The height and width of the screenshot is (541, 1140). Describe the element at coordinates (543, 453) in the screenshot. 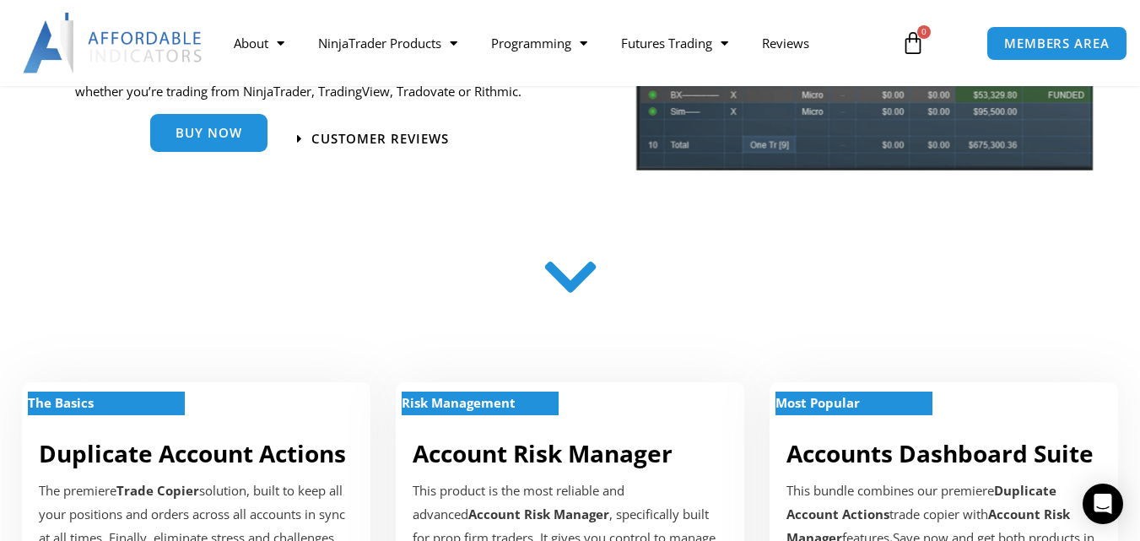

I see `a: Account Risk Manager` at that location.